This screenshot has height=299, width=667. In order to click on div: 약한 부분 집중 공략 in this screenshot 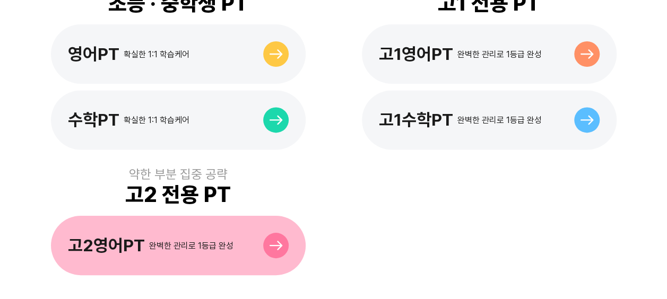, I will do `click(178, 174)`.